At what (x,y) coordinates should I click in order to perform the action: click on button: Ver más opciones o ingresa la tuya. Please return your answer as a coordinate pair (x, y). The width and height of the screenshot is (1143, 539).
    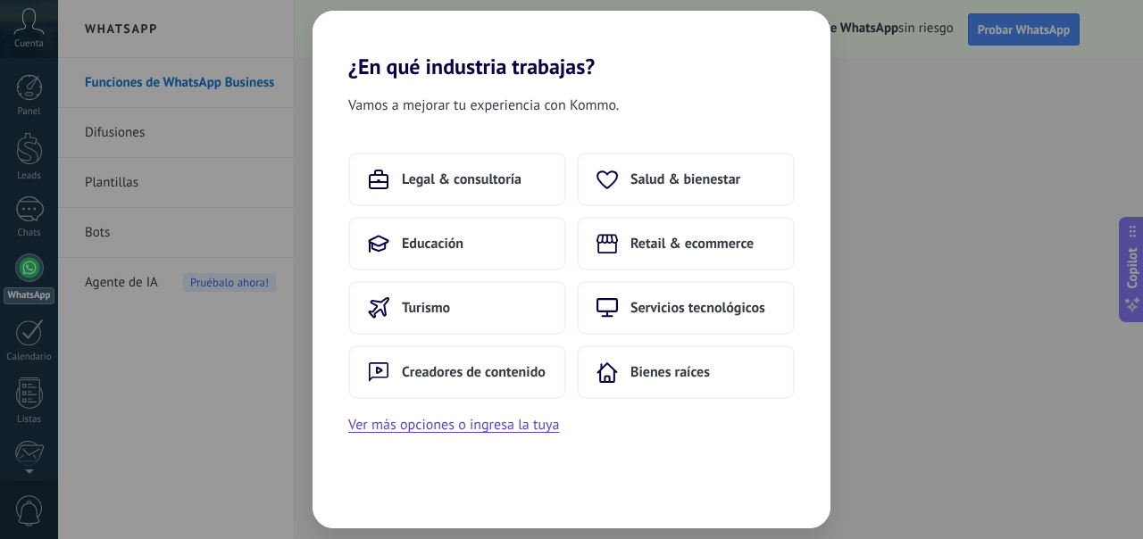
    Looking at the image, I should click on (454, 425).